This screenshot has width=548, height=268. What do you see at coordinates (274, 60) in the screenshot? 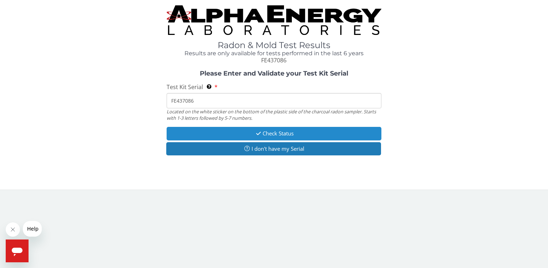
I see `span: FE437086` at bounding box center [274, 60].